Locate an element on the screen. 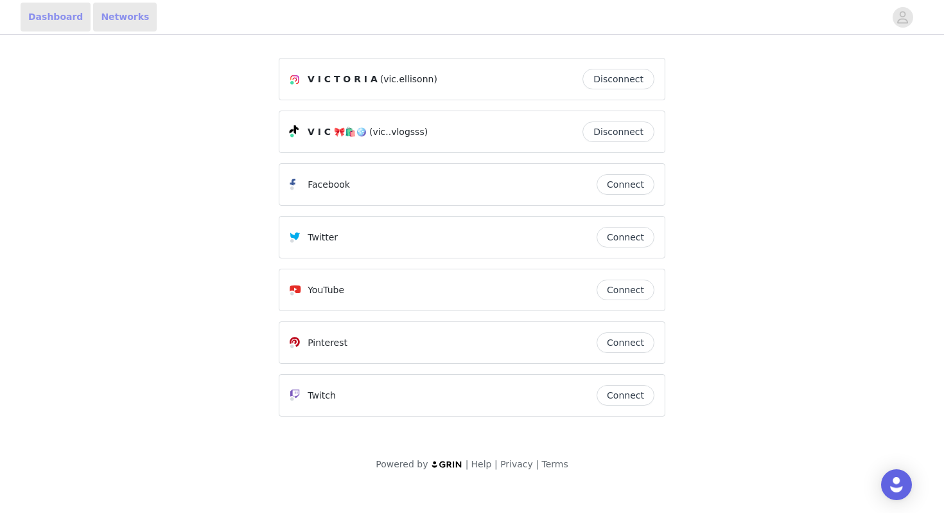 The height and width of the screenshot is (513, 944). a: Dashboard is located at coordinates (55, 17).